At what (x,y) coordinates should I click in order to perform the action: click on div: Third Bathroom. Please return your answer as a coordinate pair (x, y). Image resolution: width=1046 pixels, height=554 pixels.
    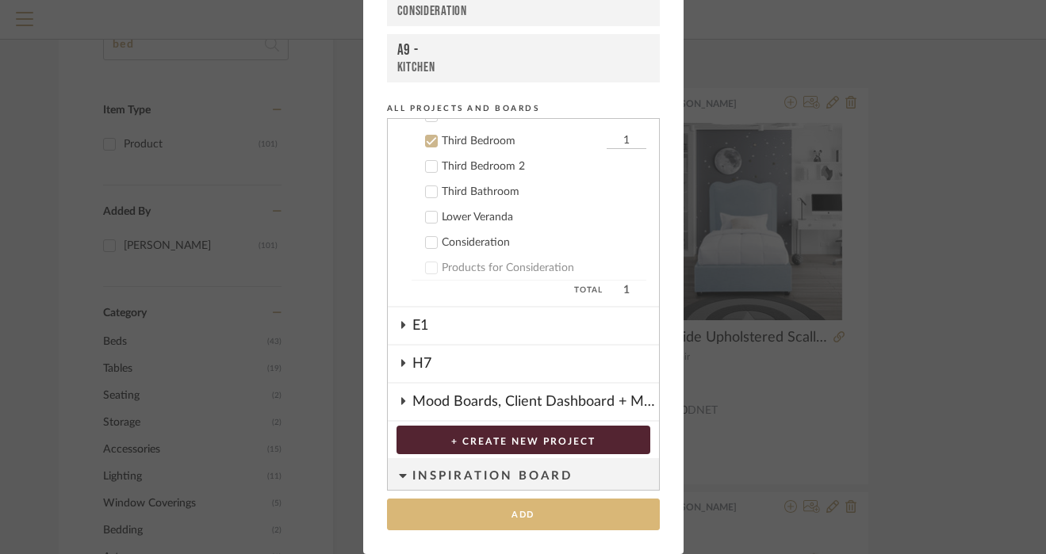
    Looking at the image, I should click on (544, 192).